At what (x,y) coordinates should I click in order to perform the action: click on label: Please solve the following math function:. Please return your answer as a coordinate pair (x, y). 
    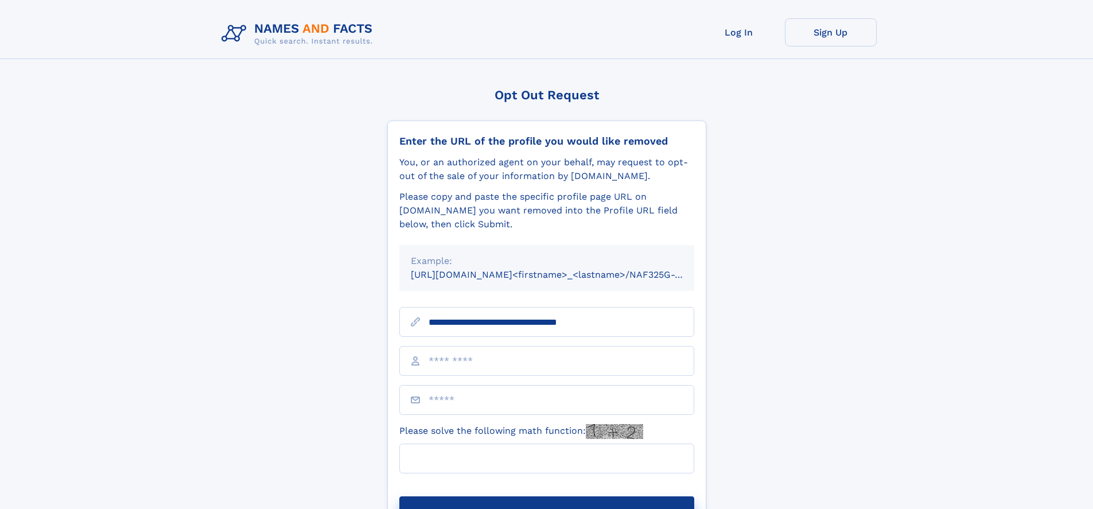
    Looking at the image, I should click on (521, 432).